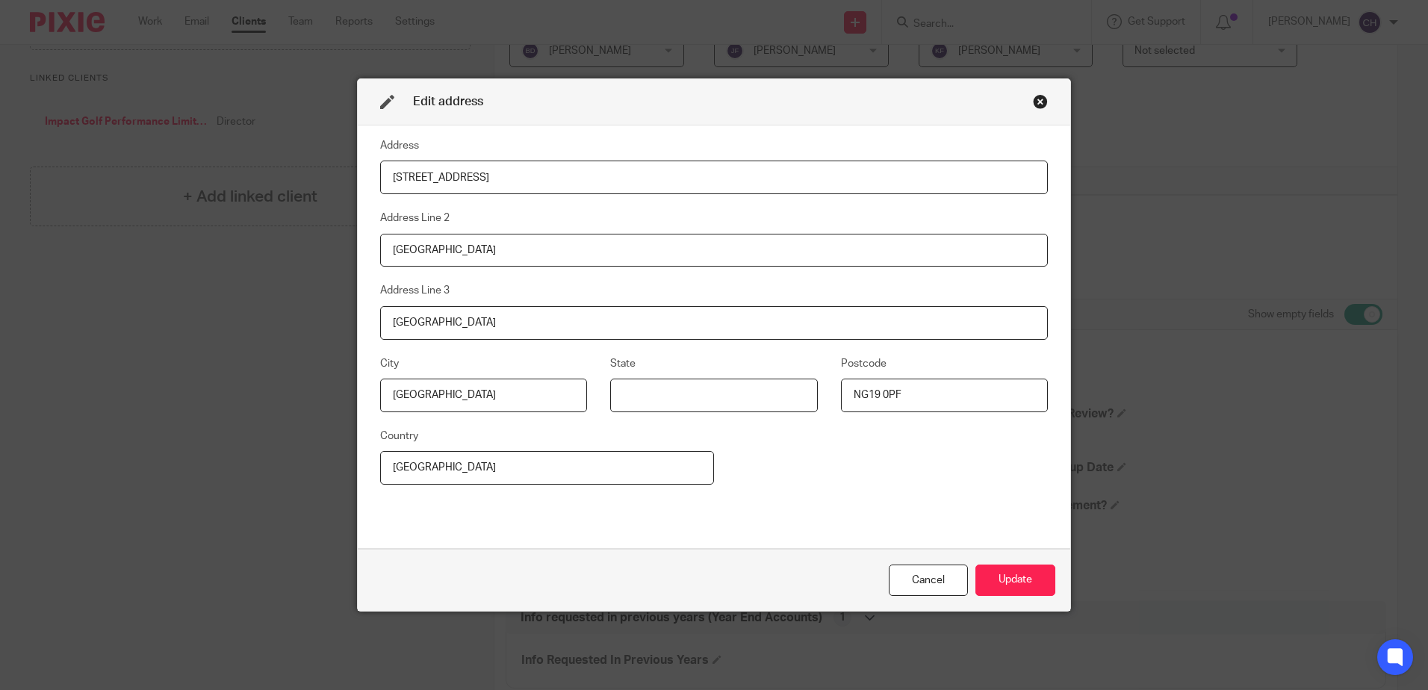  I want to click on label: Postcode, so click(863, 364).